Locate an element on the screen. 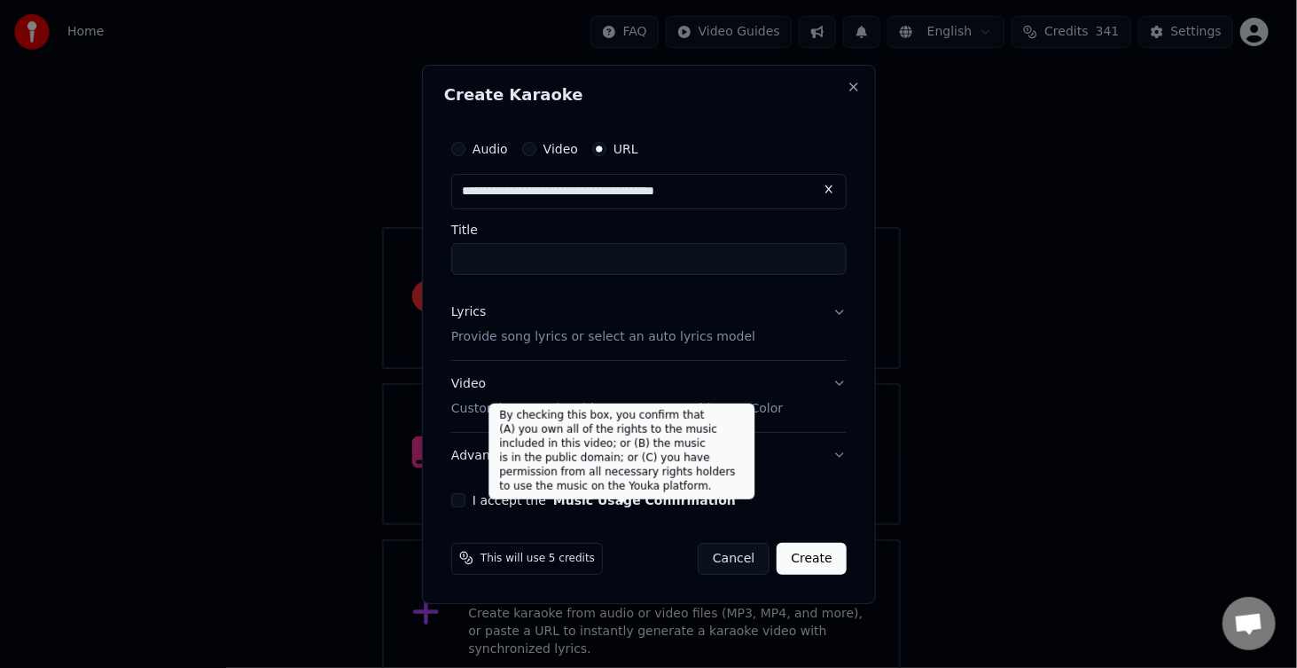  label: Audio is located at coordinates (490, 149).